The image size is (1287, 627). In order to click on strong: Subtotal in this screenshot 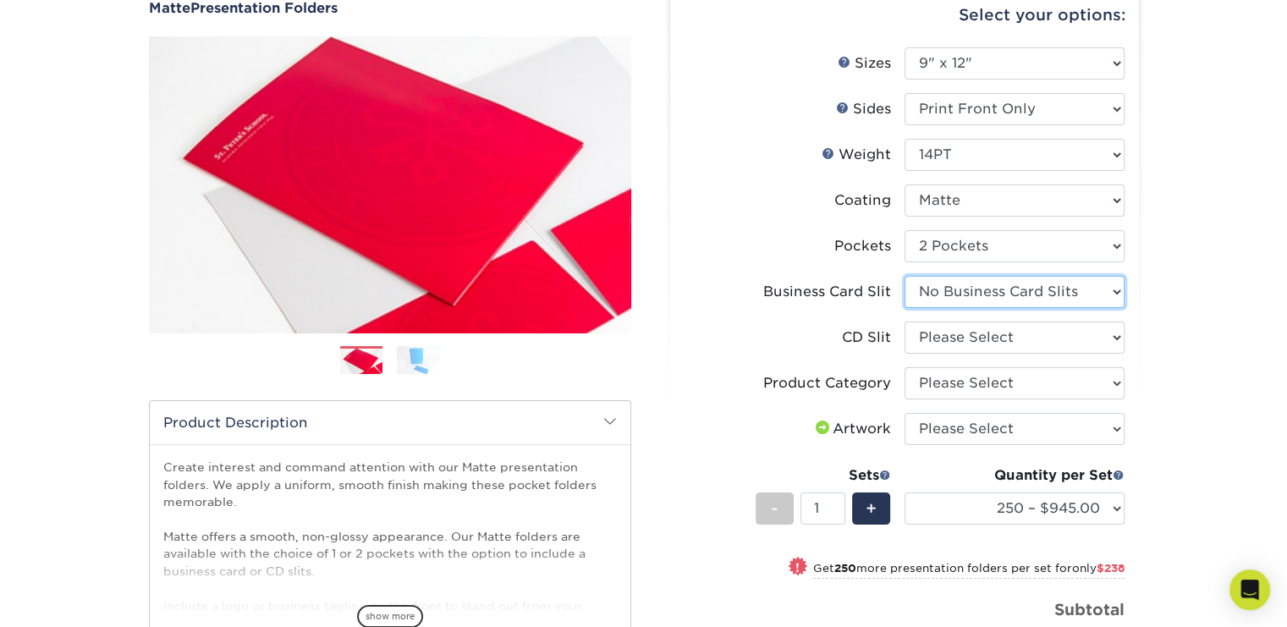, I will do `click(1089, 609)`.